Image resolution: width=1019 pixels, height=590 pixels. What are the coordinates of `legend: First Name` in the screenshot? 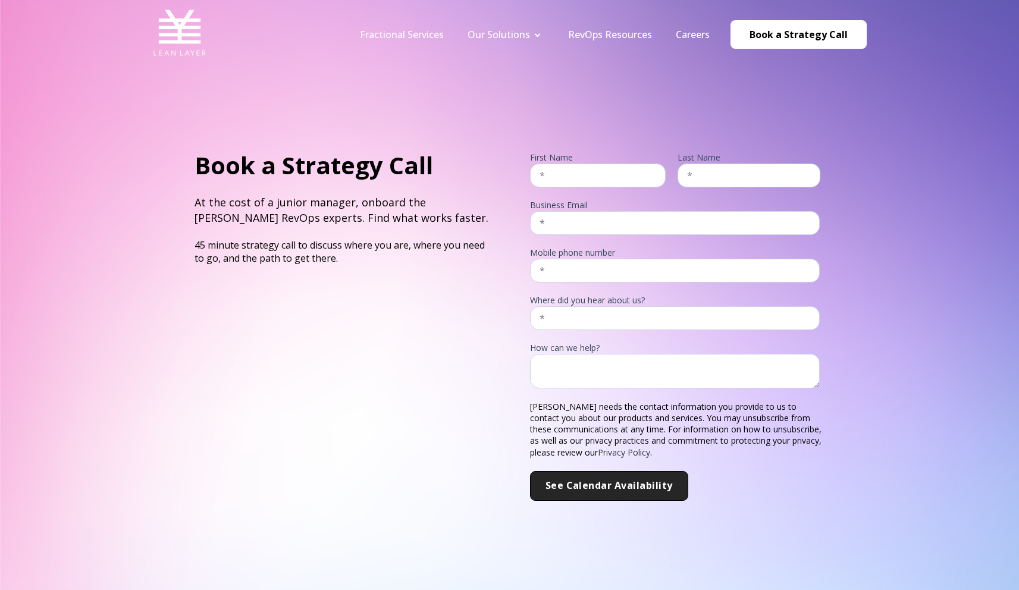 It's located at (604, 158).